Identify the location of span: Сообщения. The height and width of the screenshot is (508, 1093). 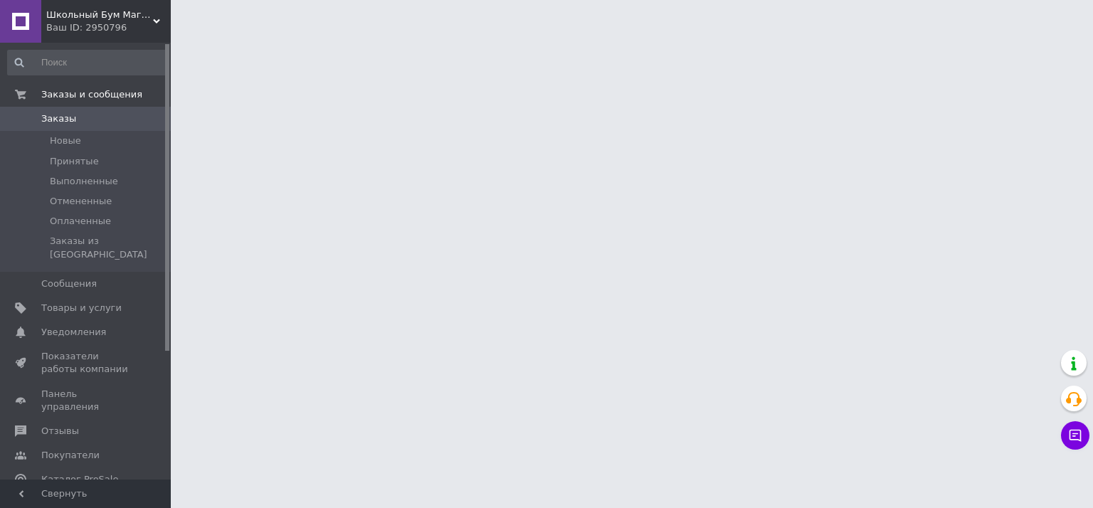
(69, 284).